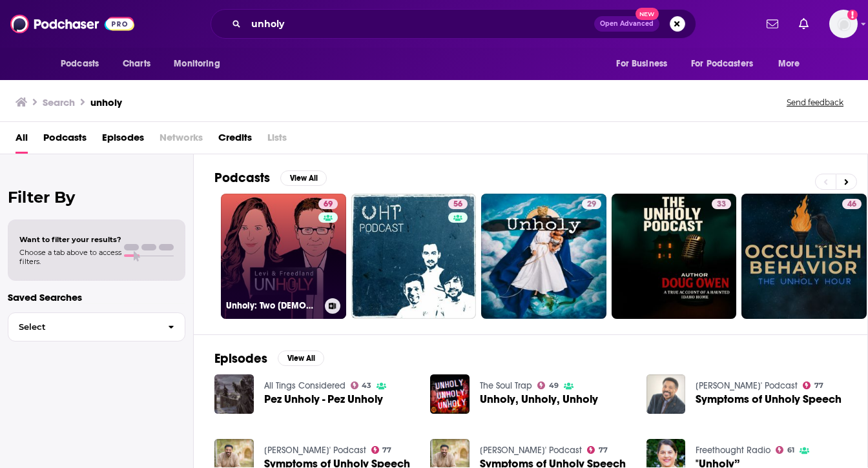  What do you see at coordinates (328, 205) in the screenshot?
I see `span: 69` at bounding box center [328, 205].